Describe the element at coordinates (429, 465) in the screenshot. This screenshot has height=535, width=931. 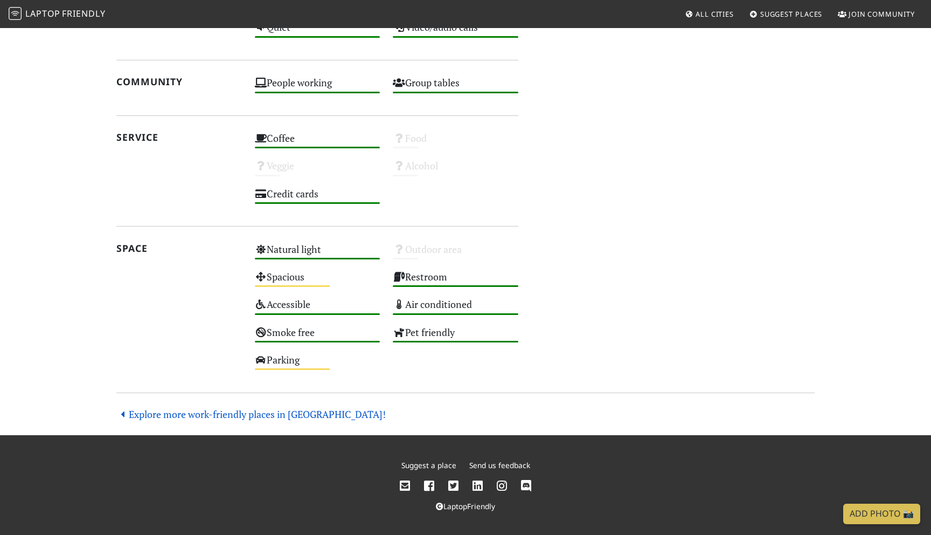
I see `a: Suggest a place` at that location.